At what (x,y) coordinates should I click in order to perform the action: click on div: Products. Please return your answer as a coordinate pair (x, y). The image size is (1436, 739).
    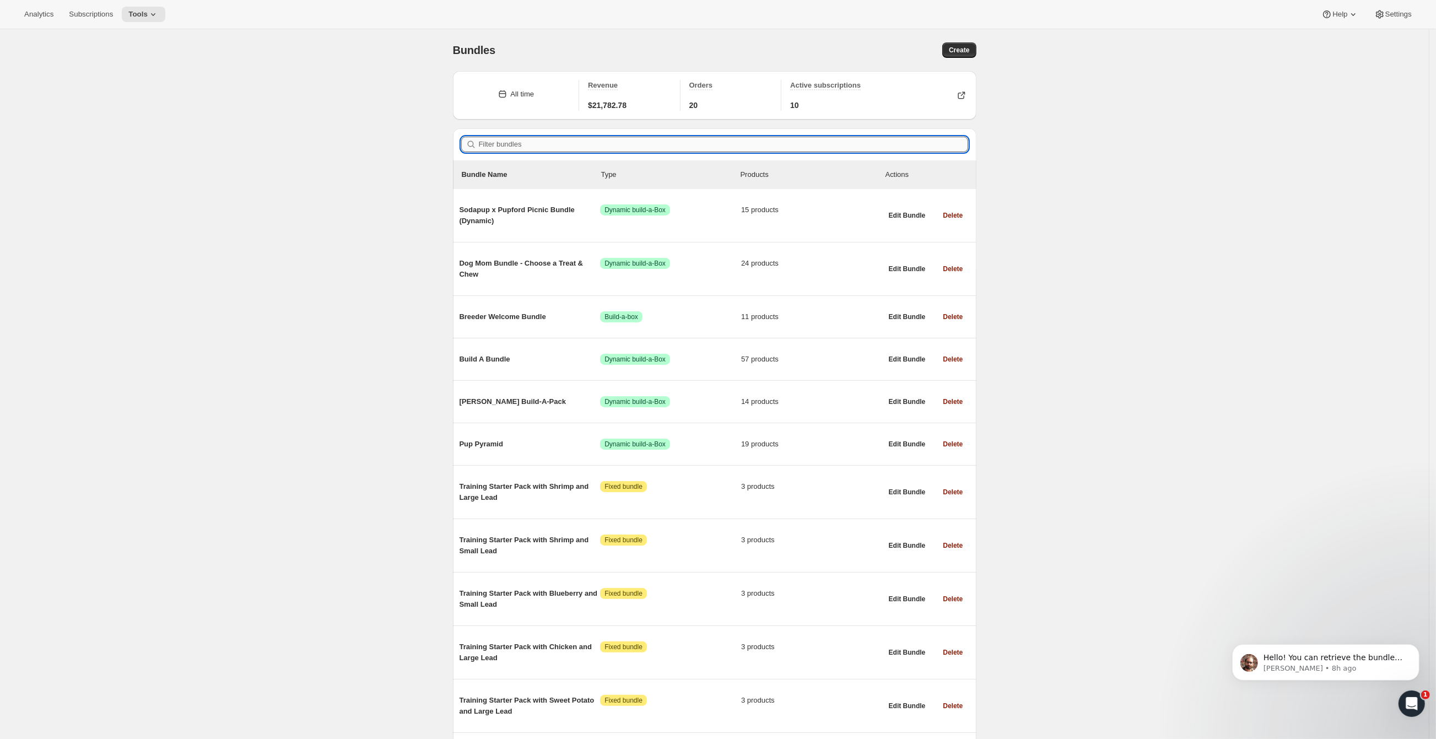
    Looking at the image, I should click on (810, 175).